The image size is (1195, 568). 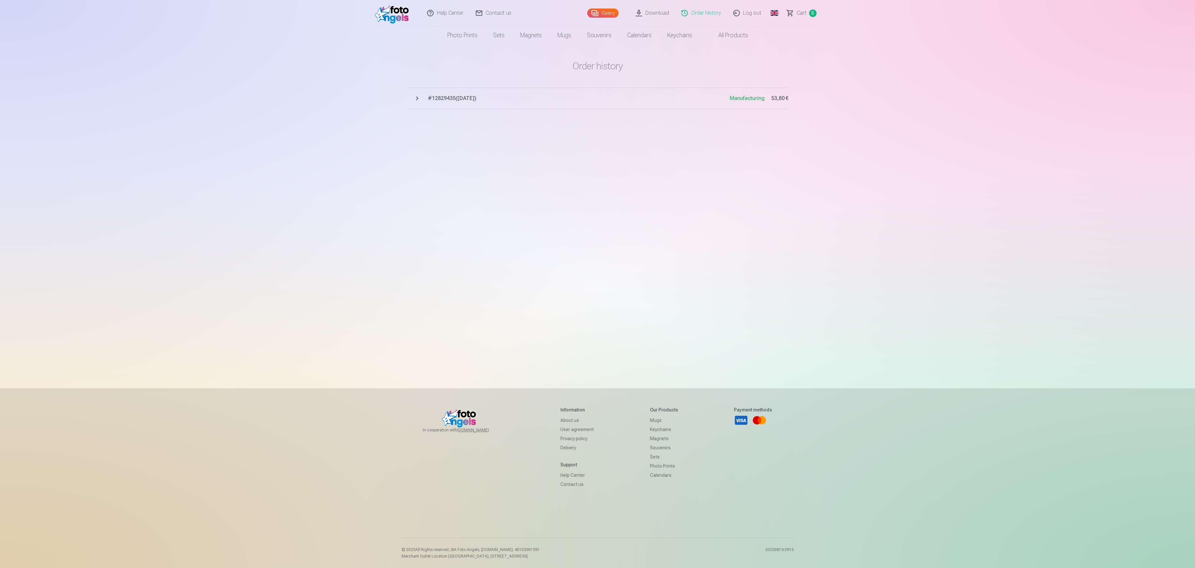 What do you see at coordinates (577, 410) in the screenshot?
I see `h5: Information` at bounding box center [577, 410].